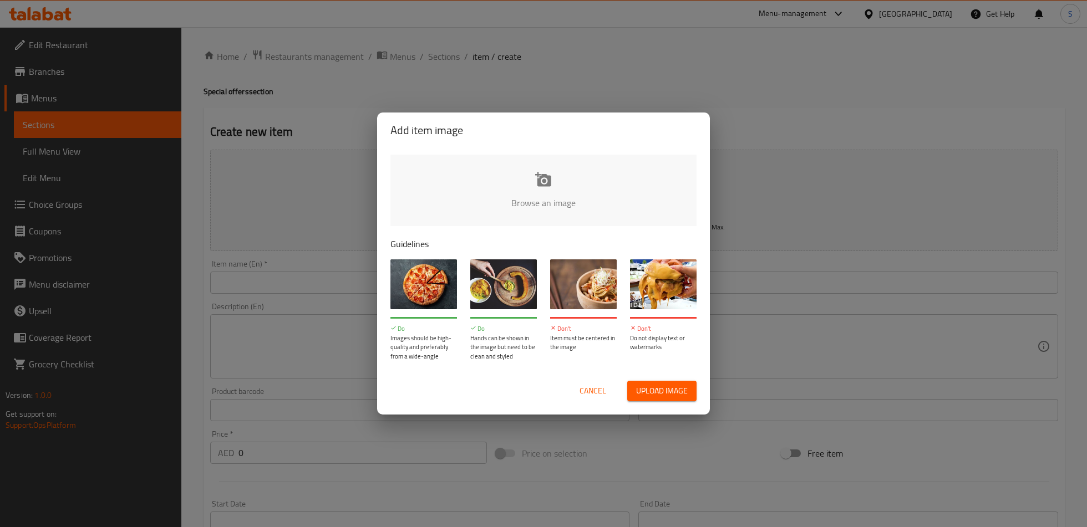  Describe the element at coordinates (424, 348) in the screenshot. I see `p: Images should be high-quality and preferably from a wide-angle` at that location.